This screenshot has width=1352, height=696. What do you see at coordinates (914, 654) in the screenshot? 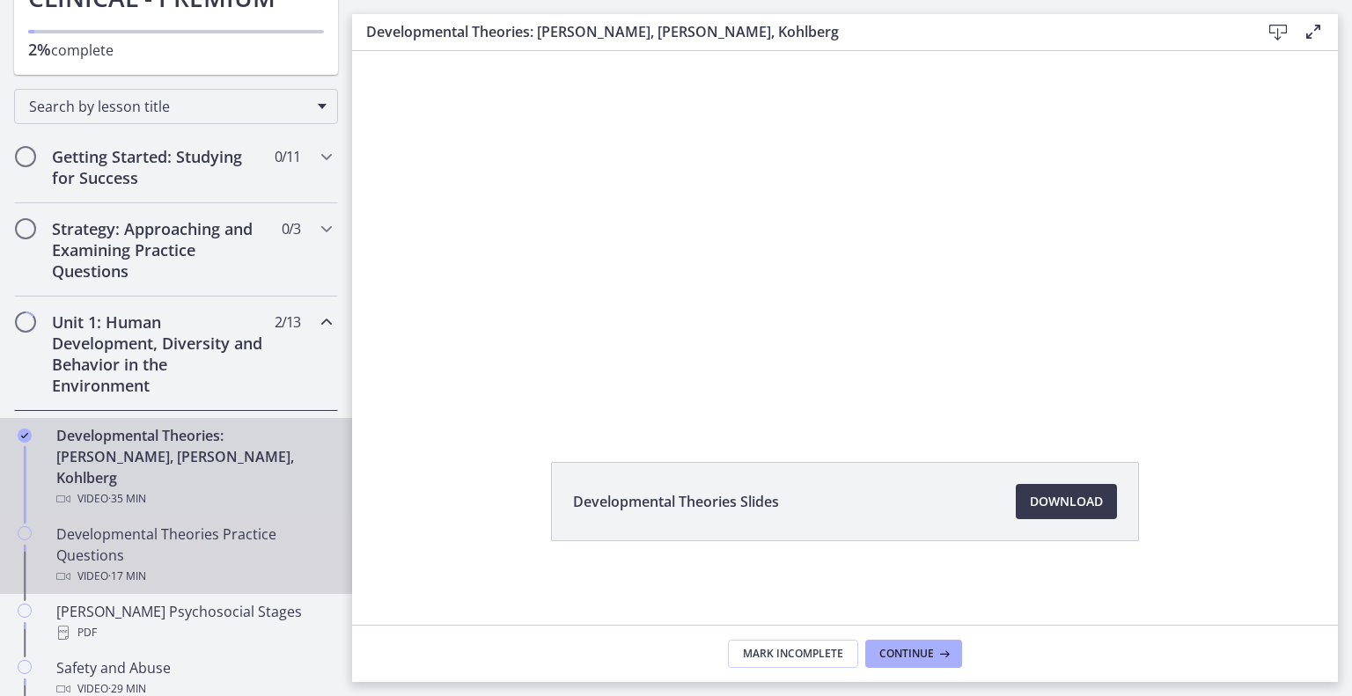
I see `button: Continue` at bounding box center [914, 654].